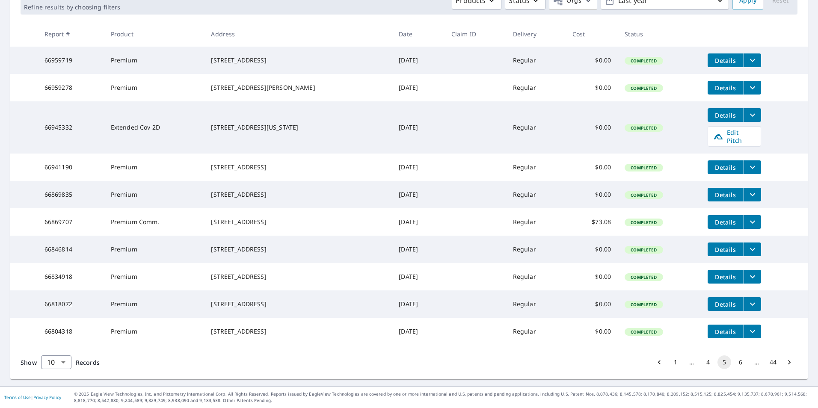 This screenshot has height=408, width=818. I want to click on a: Edit Pitch, so click(734, 137).